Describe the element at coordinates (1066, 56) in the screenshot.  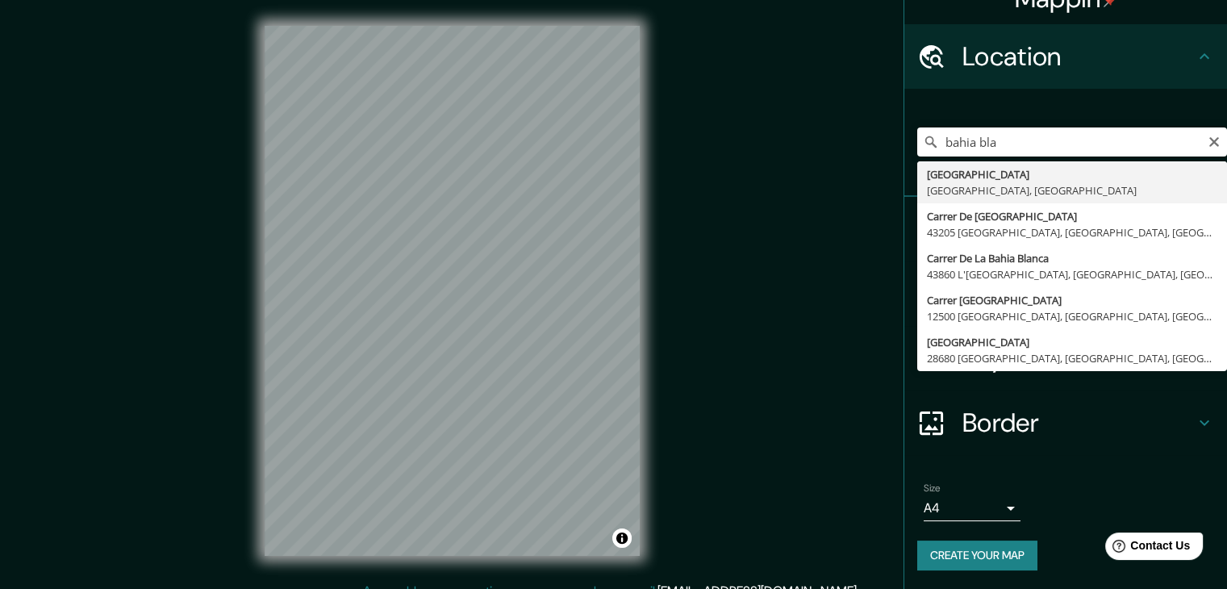
I see `div: Location` at that location.